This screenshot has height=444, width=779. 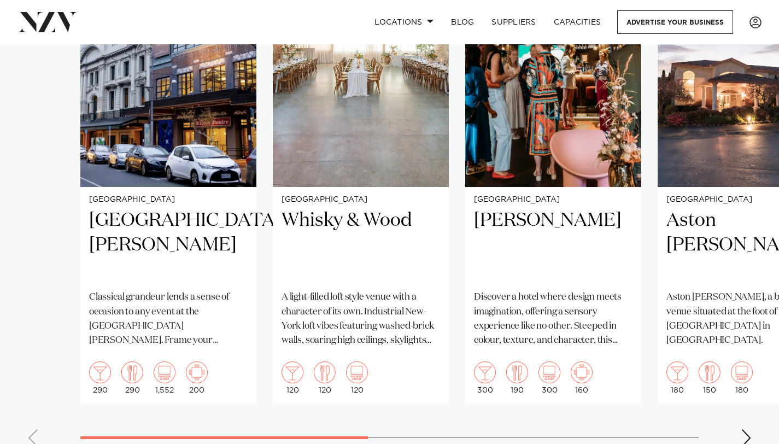 I want to click on div: 190, so click(x=517, y=378).